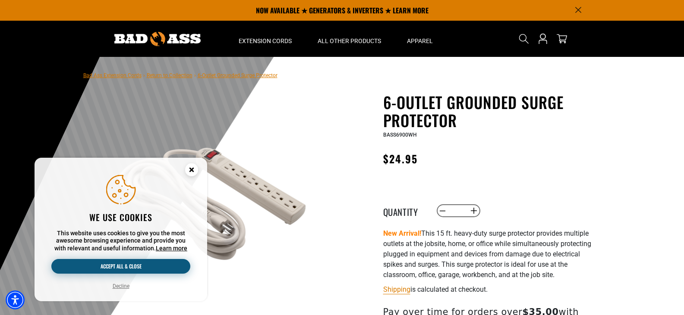 The height and width of the screenshot is (315, 684). What do you see at coordinates (489, 255) in the screenshot?
I see `p: This 15 ft. heavy-duty surge protector provides multiple outlets at the jobsite, home, or office ...` at bounding box center [489, 255].